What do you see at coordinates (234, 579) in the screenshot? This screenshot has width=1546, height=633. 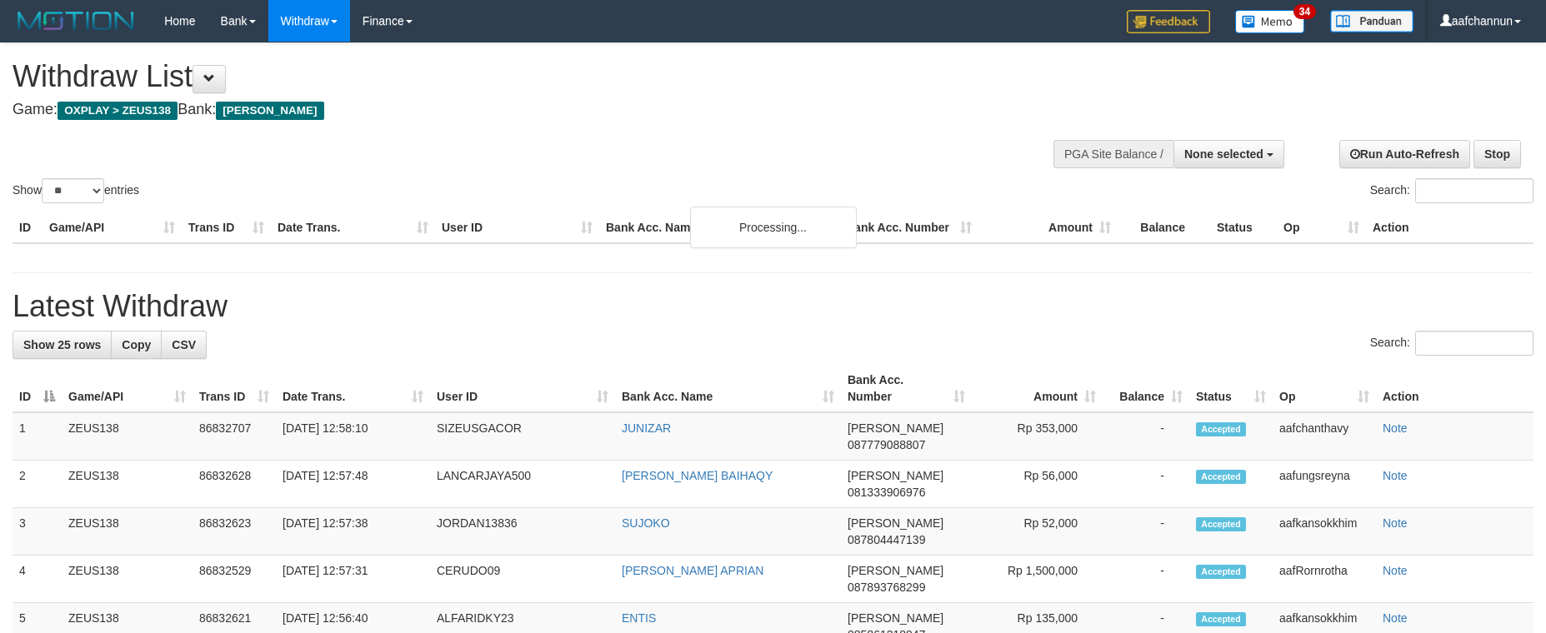 I see `td: 86832529` at bounding box center [234, 579].